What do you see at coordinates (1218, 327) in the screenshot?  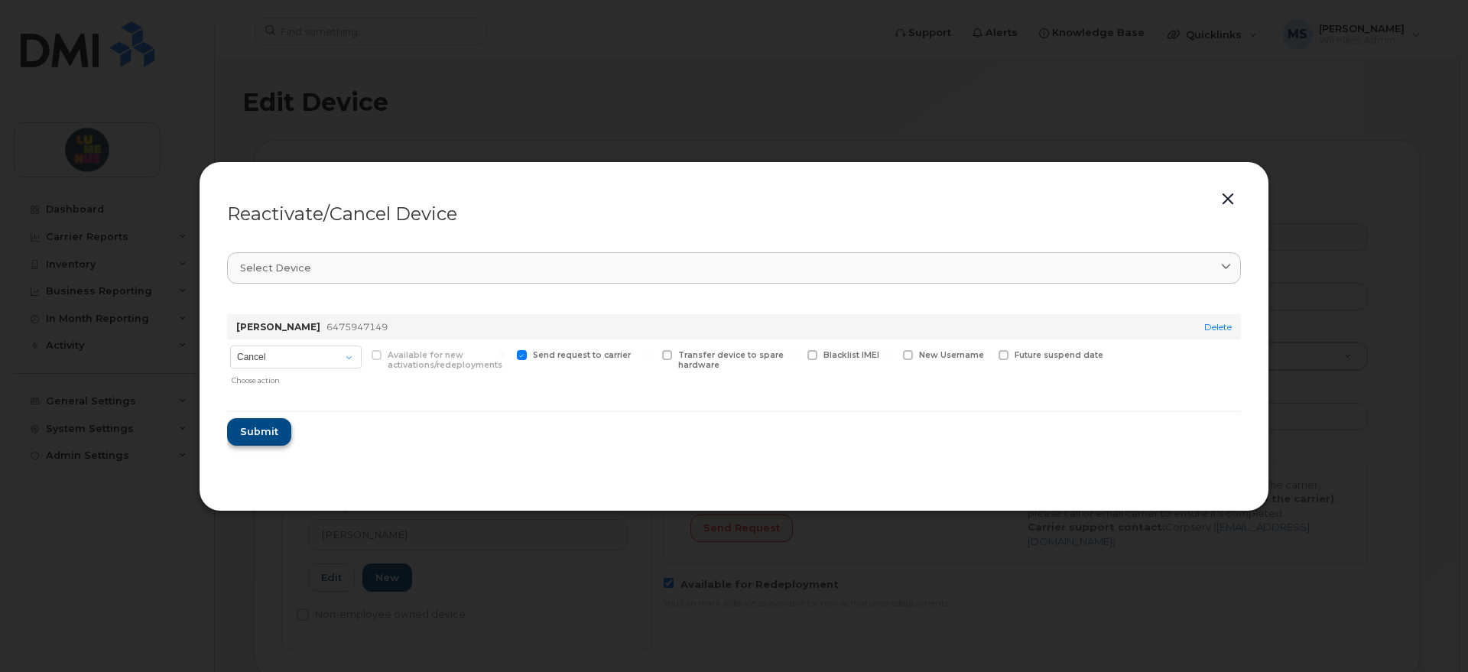 I see `a: Delete` at bounding box center [1218, 327].